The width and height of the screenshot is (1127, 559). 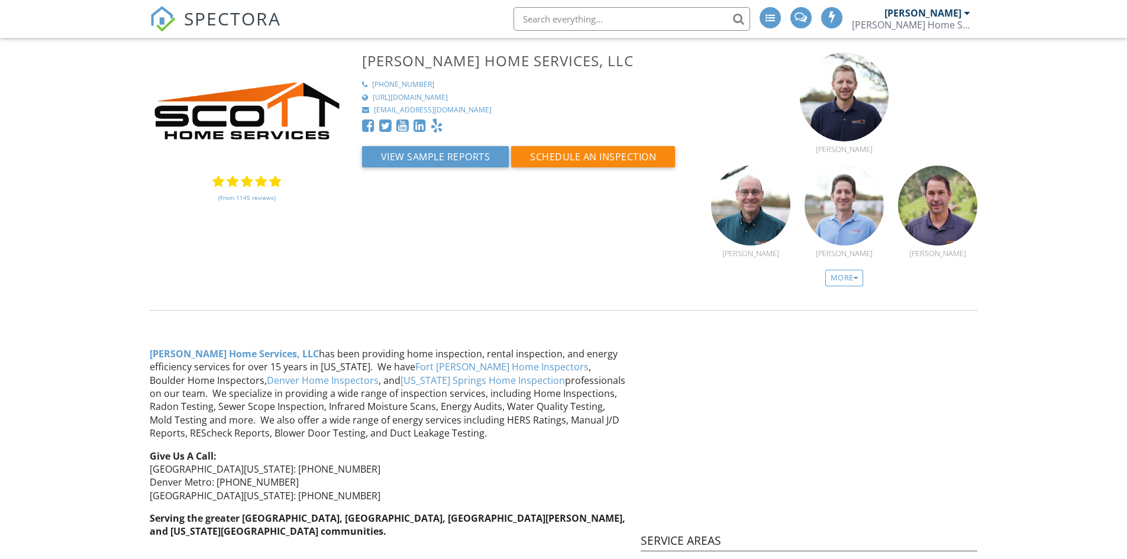 I want to click on img: luke_new_sq._close.jpg, so click(x=844, y=97).